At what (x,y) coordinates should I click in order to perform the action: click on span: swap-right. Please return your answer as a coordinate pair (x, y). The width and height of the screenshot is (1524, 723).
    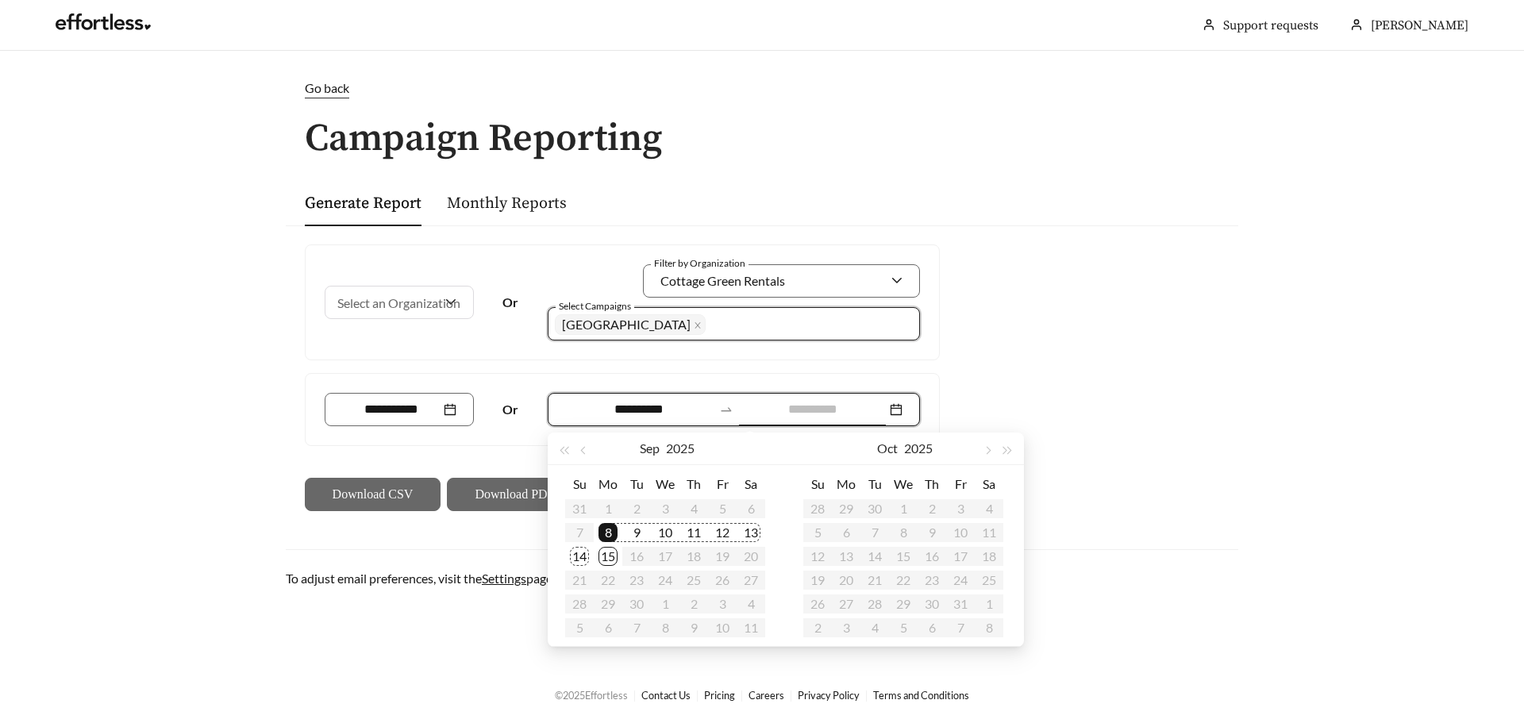
    Looking at the image, I should click on (726, 410).